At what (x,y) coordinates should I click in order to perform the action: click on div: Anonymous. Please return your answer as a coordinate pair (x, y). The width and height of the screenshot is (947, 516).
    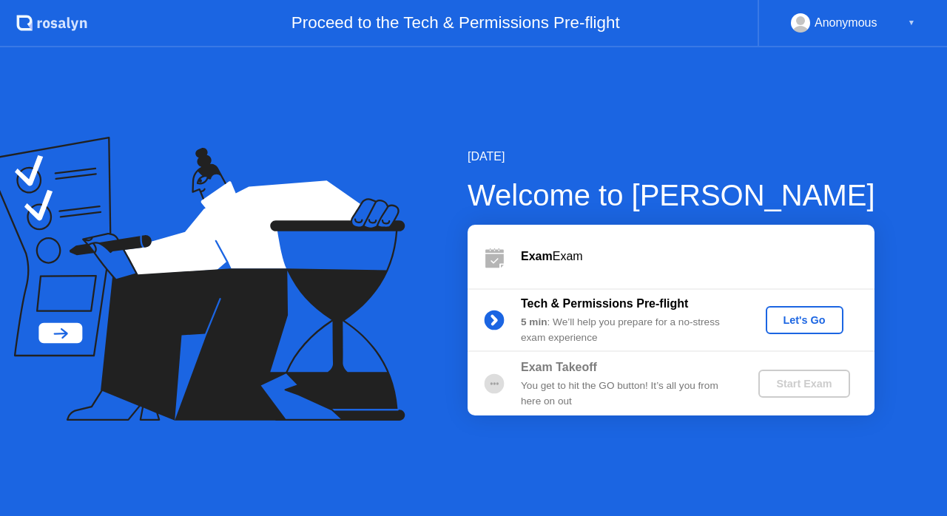
    Looking at the image, I should click on (845, 23).